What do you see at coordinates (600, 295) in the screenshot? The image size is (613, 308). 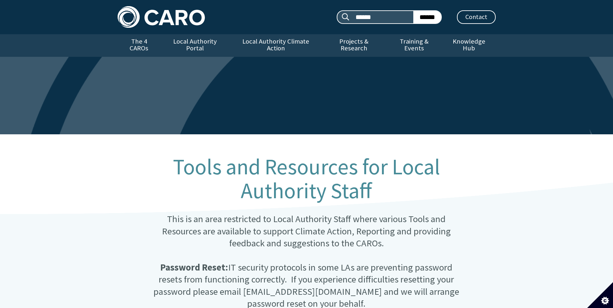 I see `button: Set cookie preferences` at bounding box center [600, 295].